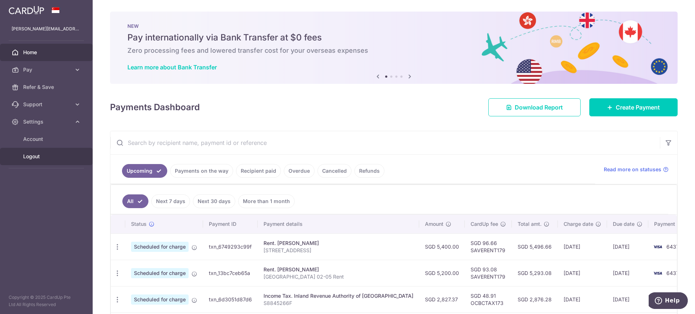 Image resolution: width=695 pixels, height=314 pixels. What do you see at coordinates (135, 201) in the screenshot?
I see `a: All` at bounding box center [135, 201].